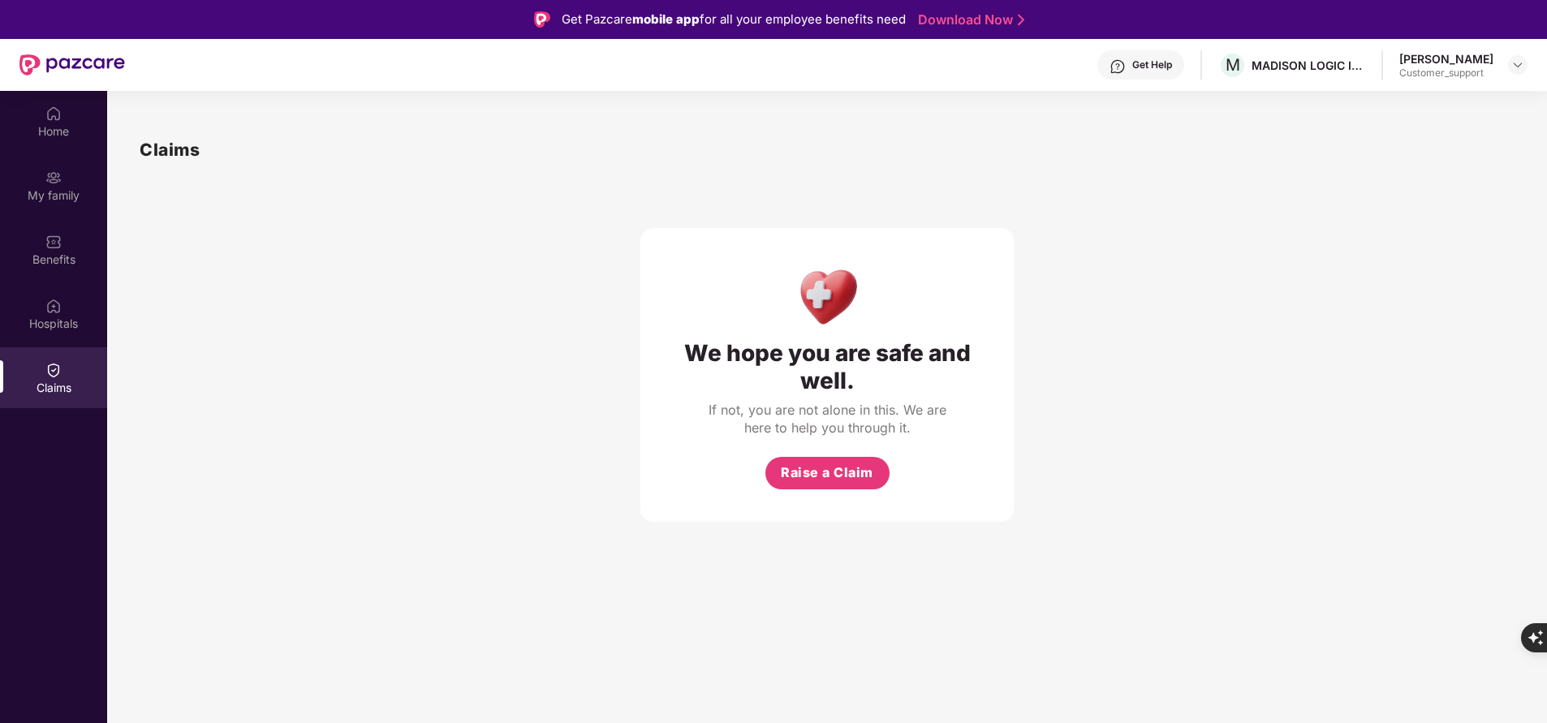 This screenshot has height=723, width=1547. What do you see at coordinates (1446, 73) in the screenshot?
I see `div: Customer_support` at bounding box center [1446, 73].